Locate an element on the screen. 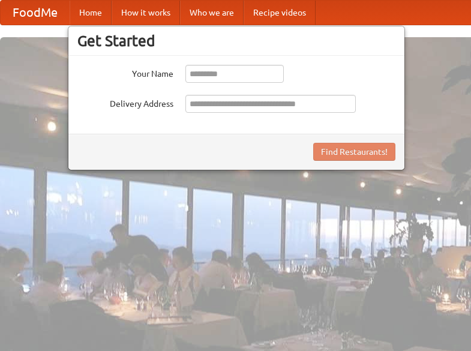 The width and height of the screenshot is (471, 351). button: Find Restaurants! is located at coordinates (354, 152).